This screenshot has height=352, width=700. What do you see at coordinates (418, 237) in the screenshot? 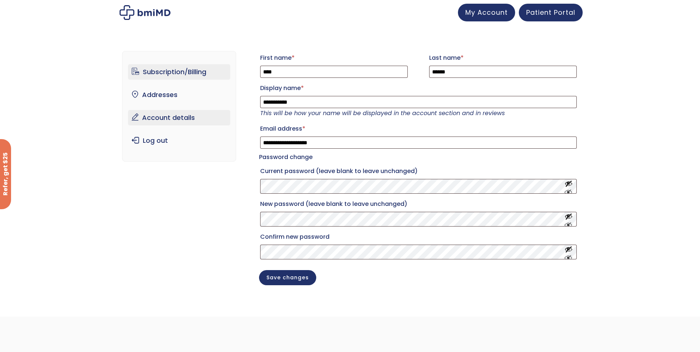
I see `label: Confirm new password` at bounding box center [418, 237].